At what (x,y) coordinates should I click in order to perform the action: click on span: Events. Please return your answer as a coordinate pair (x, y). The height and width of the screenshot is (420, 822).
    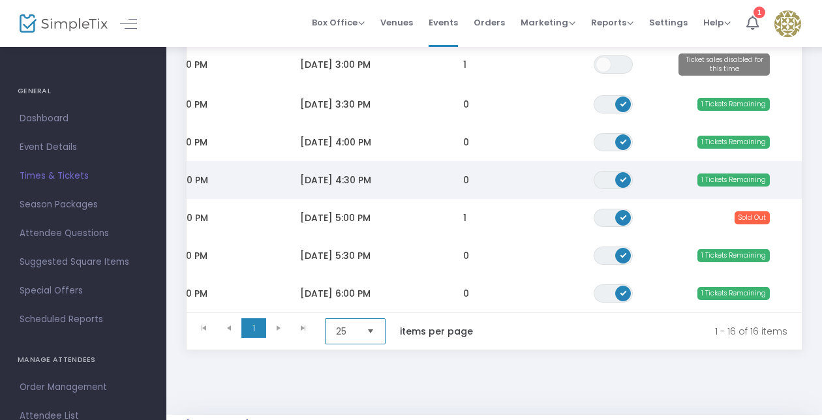
    Looking at the image, I should click on (443, 22).